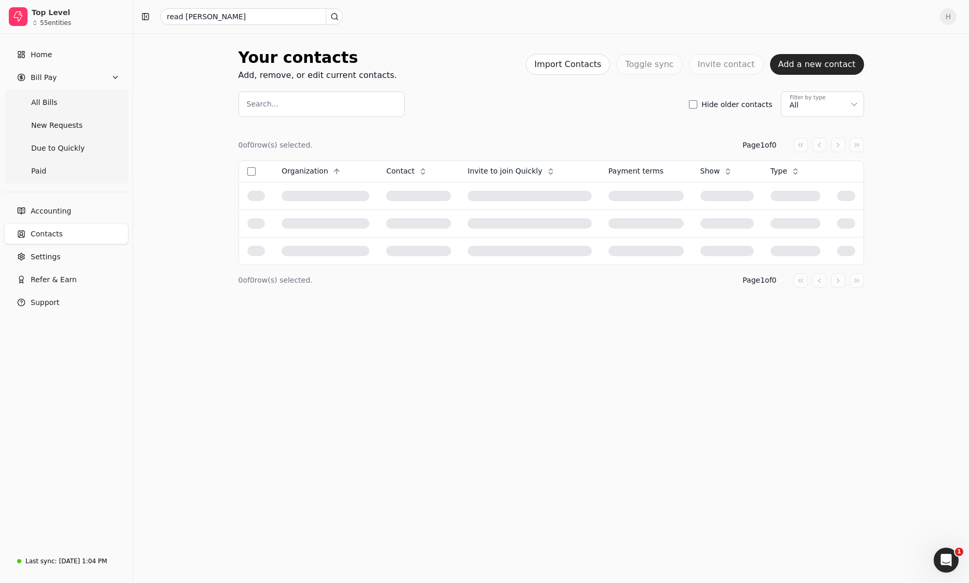 The width and height of the screenshot is (969, 583). Describe the element at coordinates (515, 172) in the screenshot. I see `button: Invite to join Quickly` at that location.